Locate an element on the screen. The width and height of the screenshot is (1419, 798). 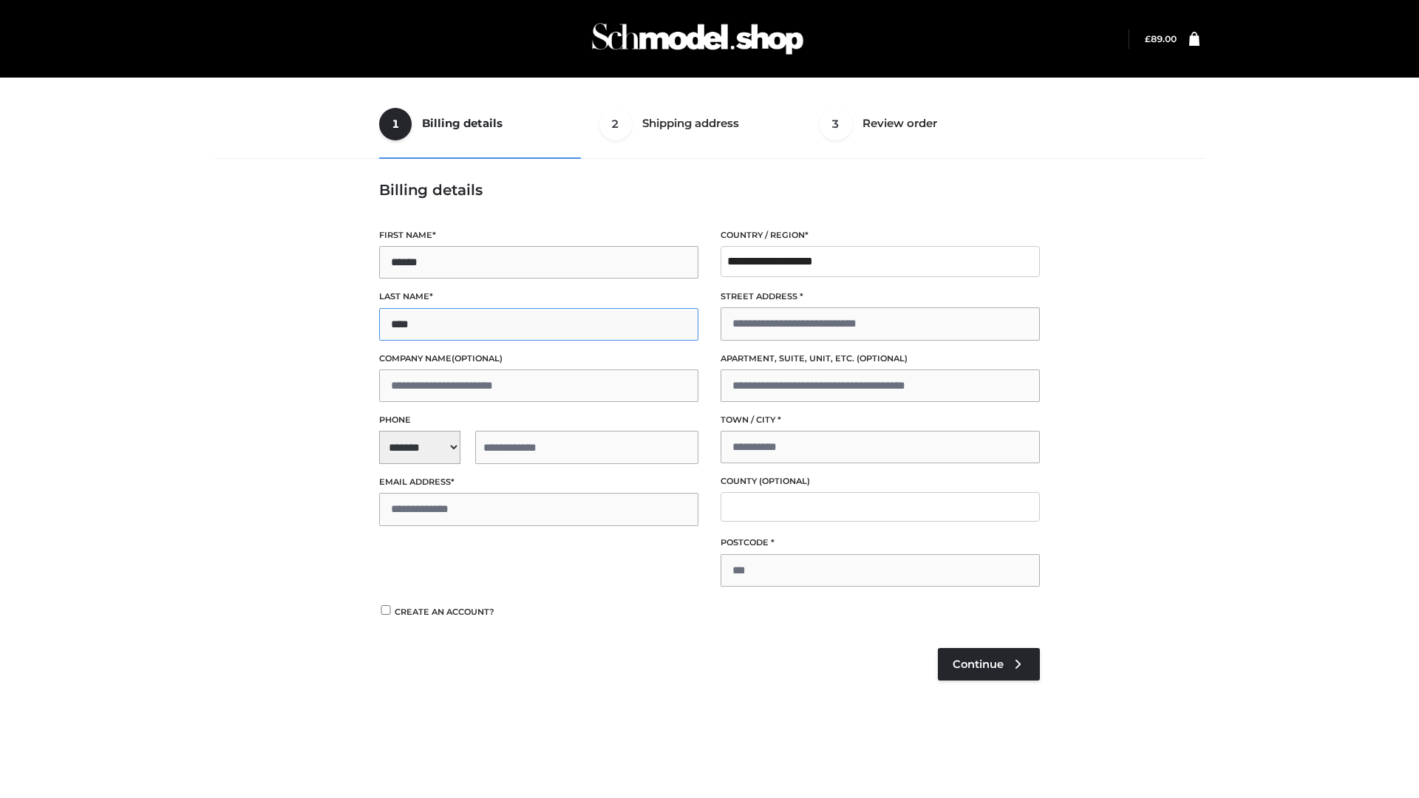
label: Town / City is located at coordinates (880, 420).